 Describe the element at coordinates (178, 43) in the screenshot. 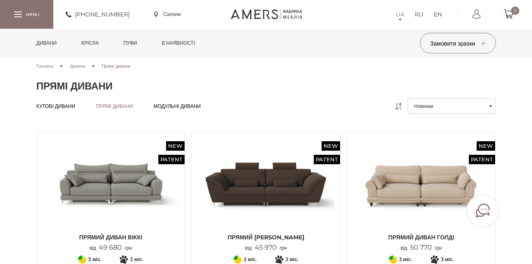

I see `a: в наявності` at that location.